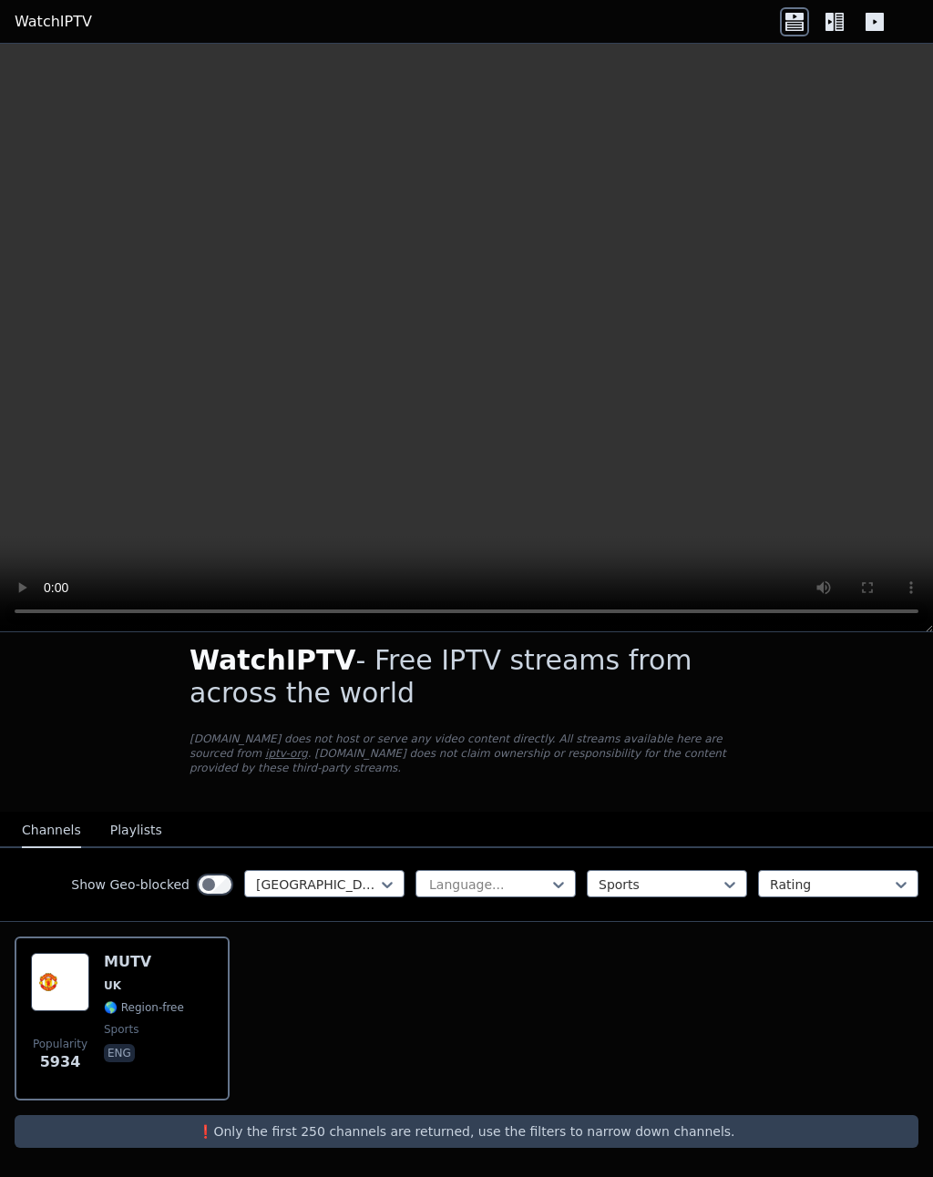  I want to click on img: MUTV, so click(60, 982).